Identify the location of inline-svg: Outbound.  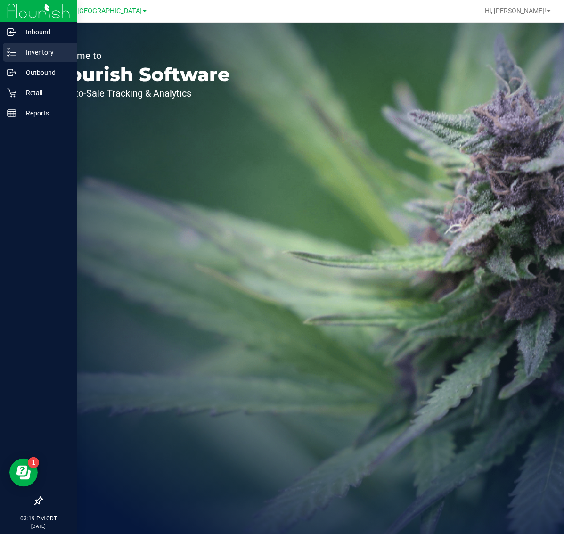
(12, 73).